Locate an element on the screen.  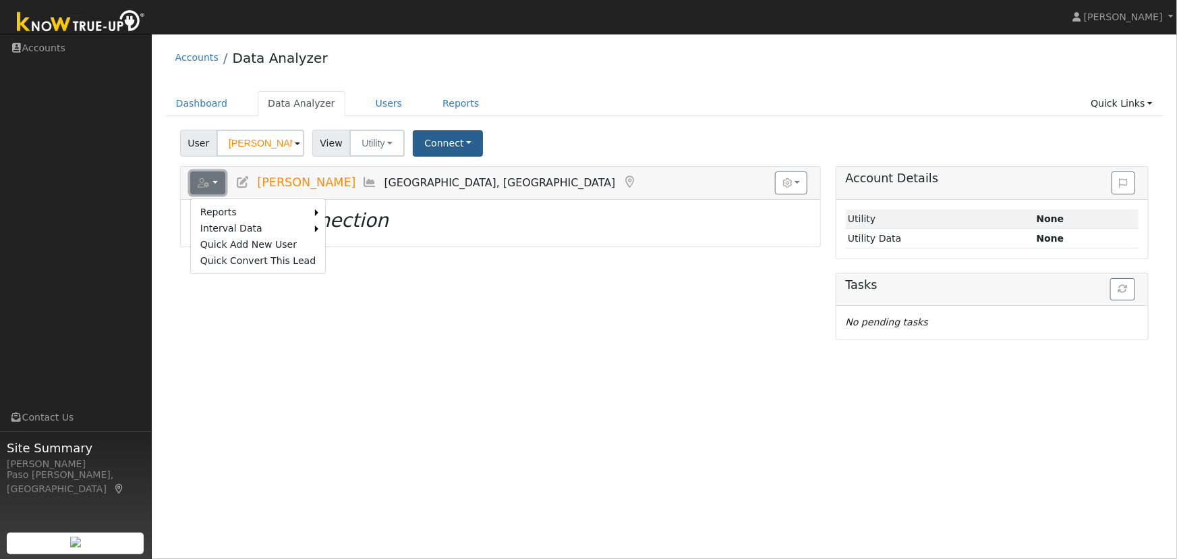
span: View is located at coordinates (331, 143).